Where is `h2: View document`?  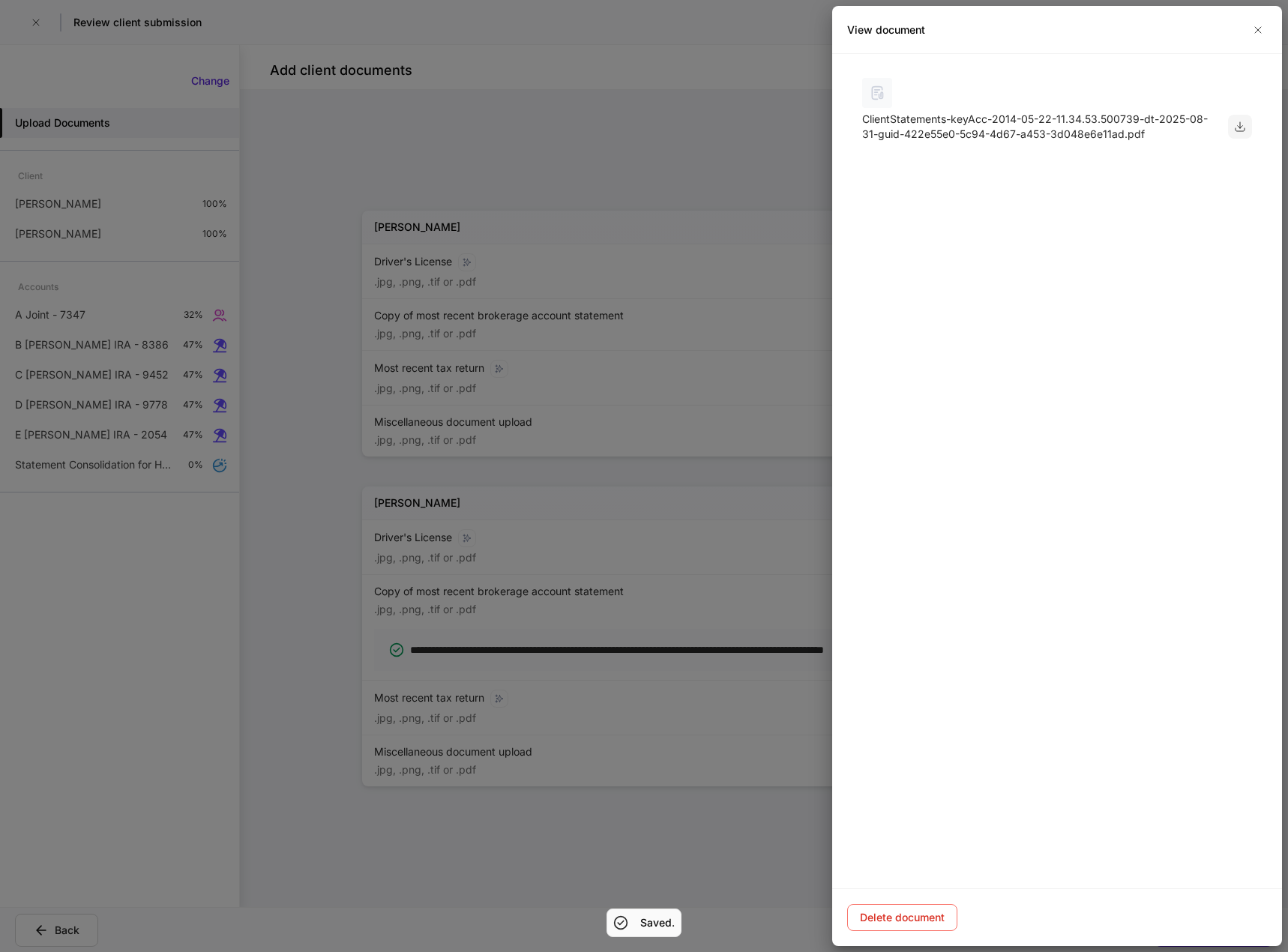 h2: View document is located at coordinates (886, 30).